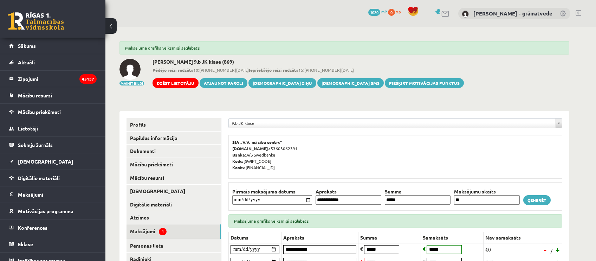 The height and width of the screenshot is (261, 596). I want to click on a: Aktuāli, so click(53, 62).